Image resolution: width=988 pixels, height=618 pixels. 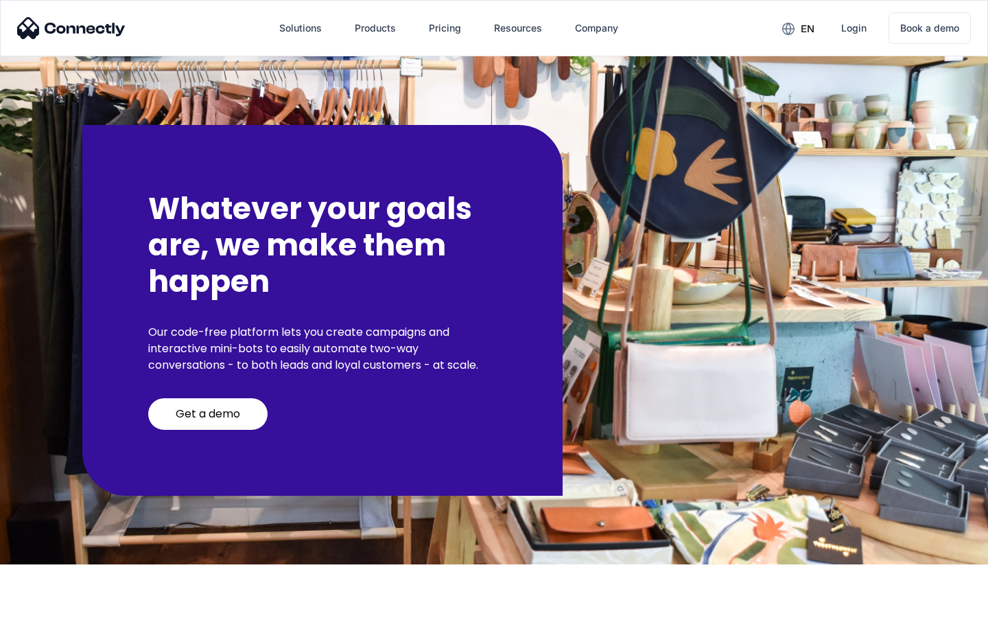 I want to click on img: Connectly Logo, so click(x=71, y=28).